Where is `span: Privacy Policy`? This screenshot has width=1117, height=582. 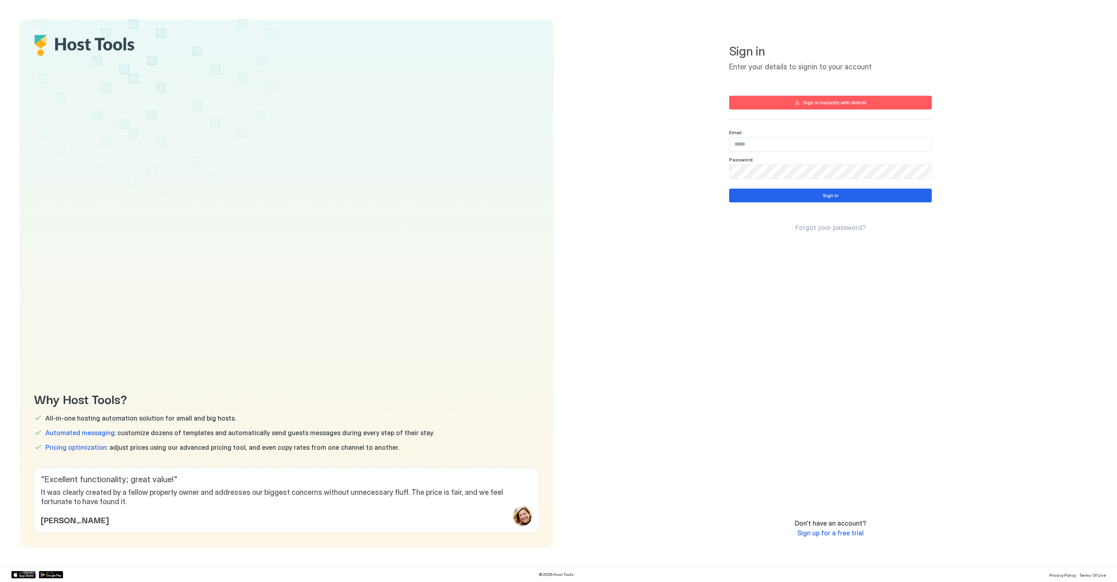 span: Privacy Policy is located at coordinates (1063, 575).